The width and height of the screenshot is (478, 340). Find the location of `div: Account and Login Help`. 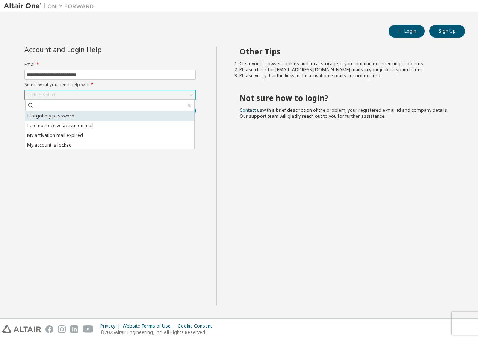

div: Account and Login Help is located at coordinates (93, 50).